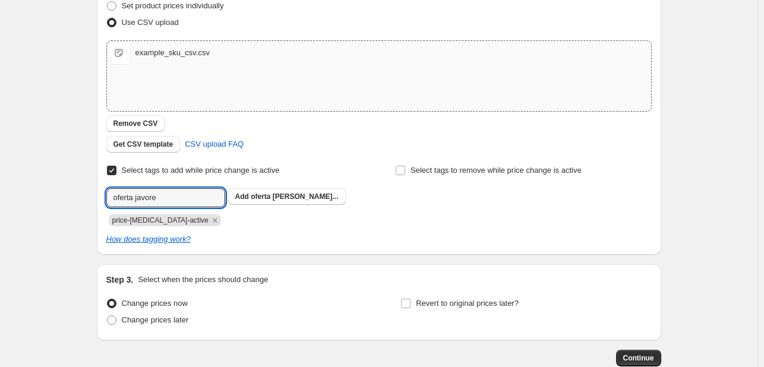 The width and height of the screenshot is (764, 367). Describe the element at coordinates (135, 124) in the screenshot. I see `button: Remove CSV` at that location.